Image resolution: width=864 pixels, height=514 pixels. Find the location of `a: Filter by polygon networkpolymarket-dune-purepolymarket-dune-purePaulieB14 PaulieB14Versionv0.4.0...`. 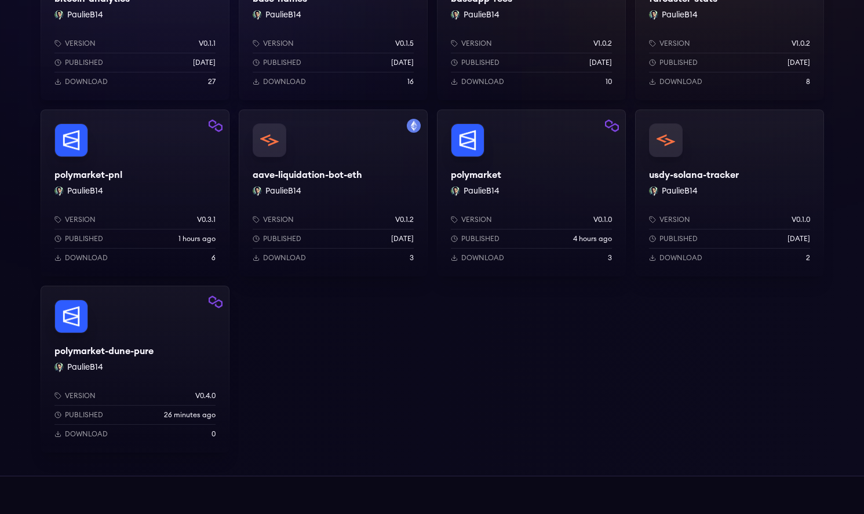

a: Filter by polygon networkpolymarket-dune-purepolymarket-dune-purePaulieB14 PaulieB14Versionv0.4.0... is located at coordinates (135, 369).